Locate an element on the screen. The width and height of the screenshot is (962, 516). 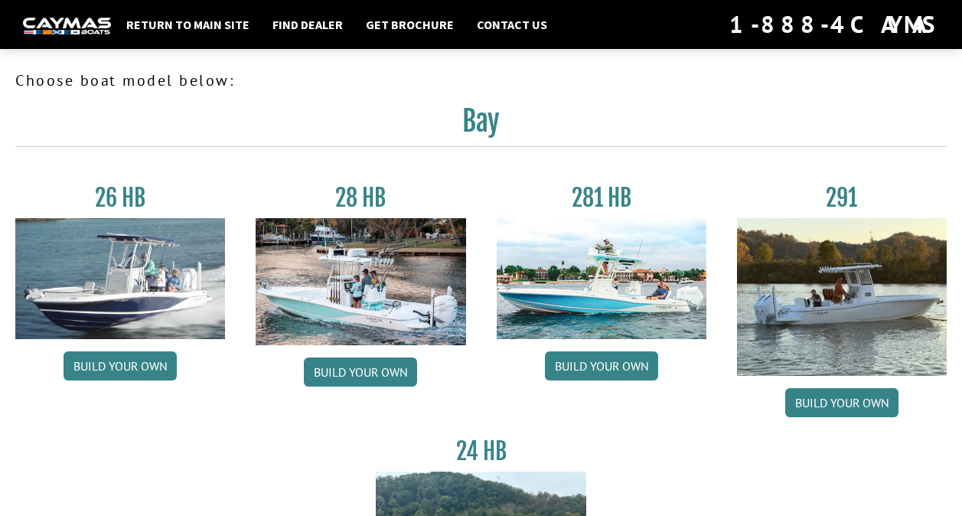
a: Find Dealer is located at coordinates (308, 24).